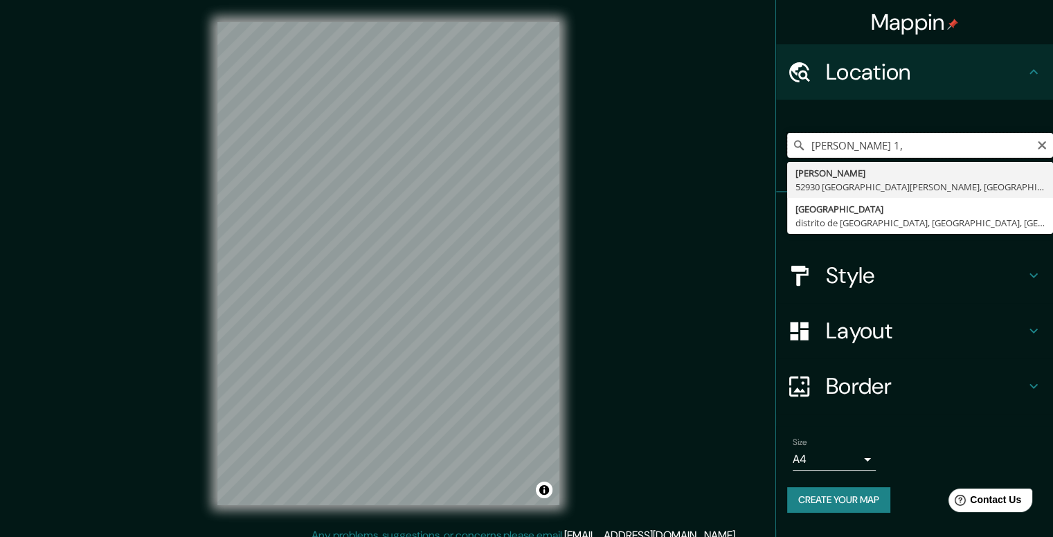  What do you see at coordinates (925, 275) in the screenshot?
I see `h4: Style` at bounding box center [925, 275].